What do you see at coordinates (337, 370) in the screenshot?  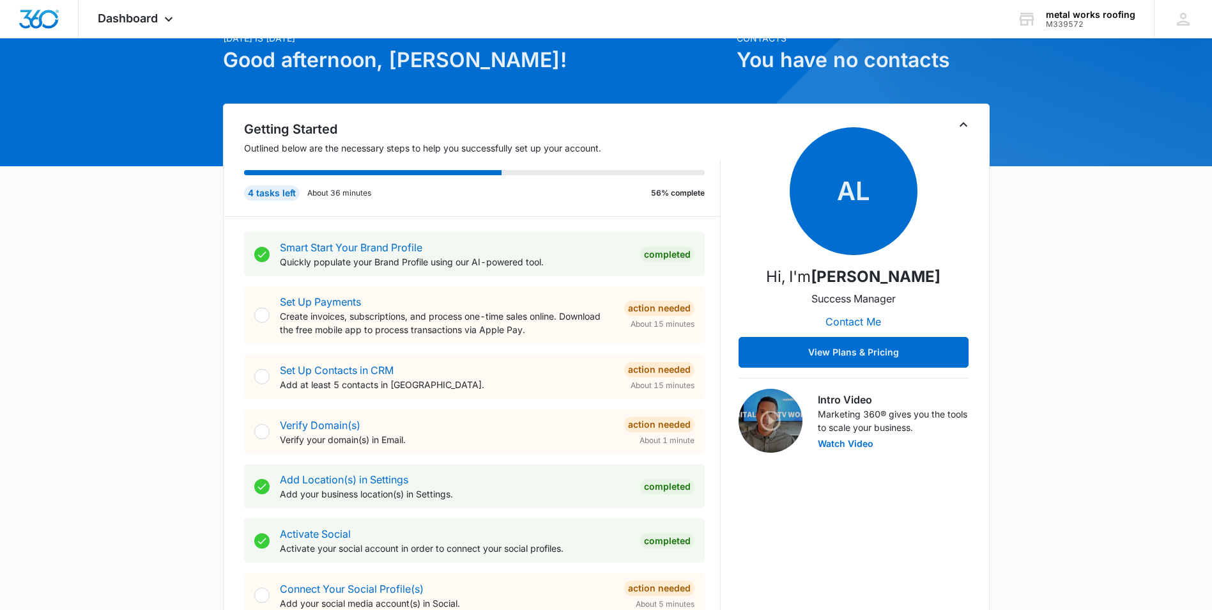 I see `a: Set Up Contacts in CRM` at bounding box center [337, 370].